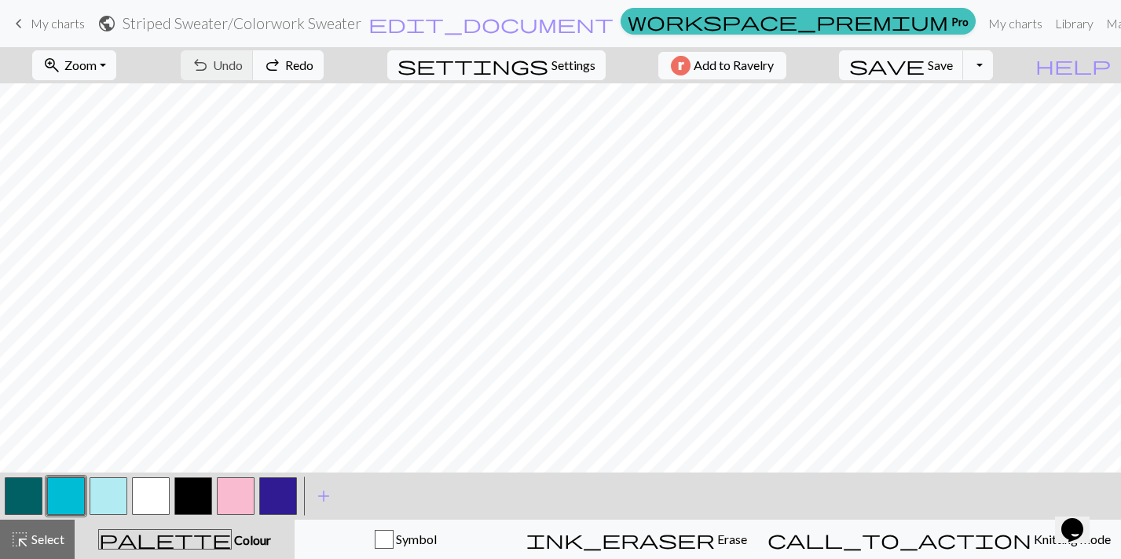 The height and width of the screenshot is (559, 1121). Describe the element at coordinates (415, 538) in the screenshot. I see `span: Symbol` at that location.